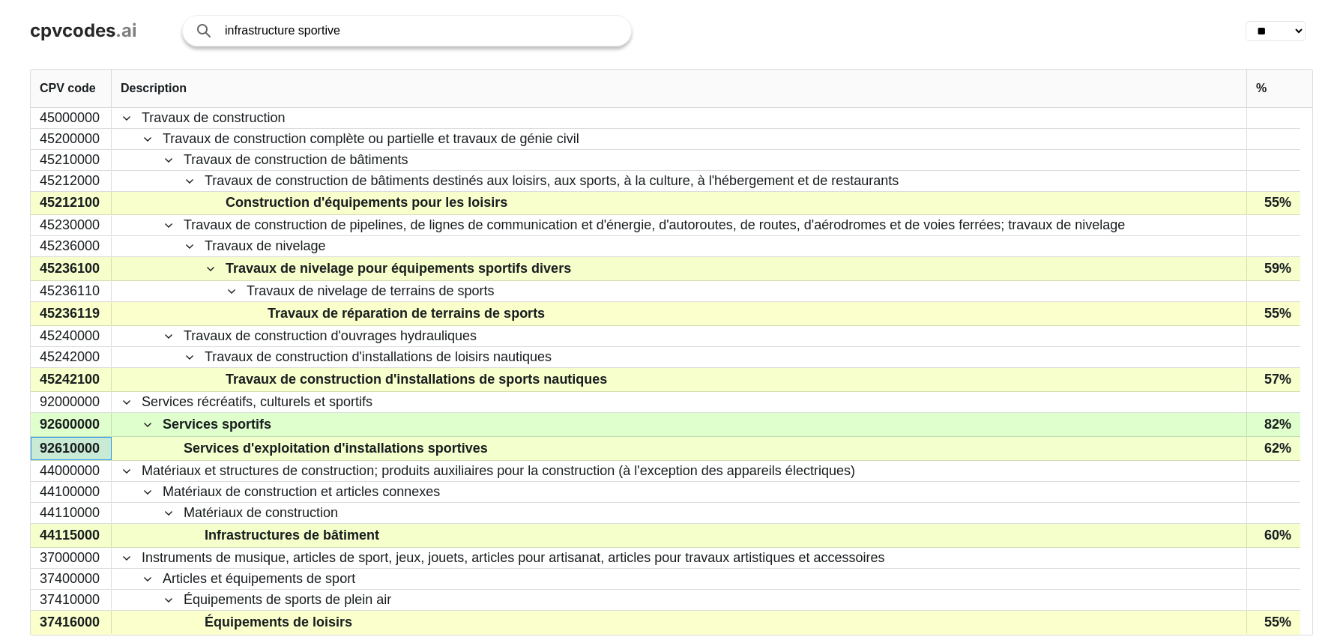 The height and width of the screenshot is (643, 1343). I want to click on div: 44115000, so click(71, 535).